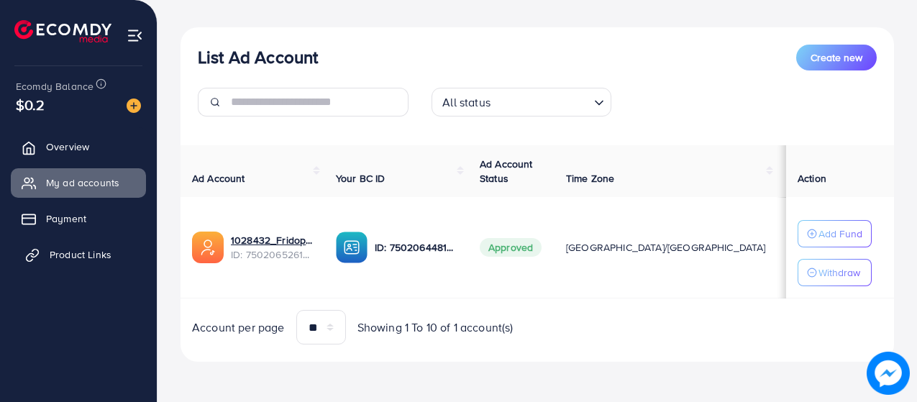 The width and height of the screenshot is (917, 402). Describe the element at coordinates (78, 219) in the screenshot. I see `a: Payment` at that location.